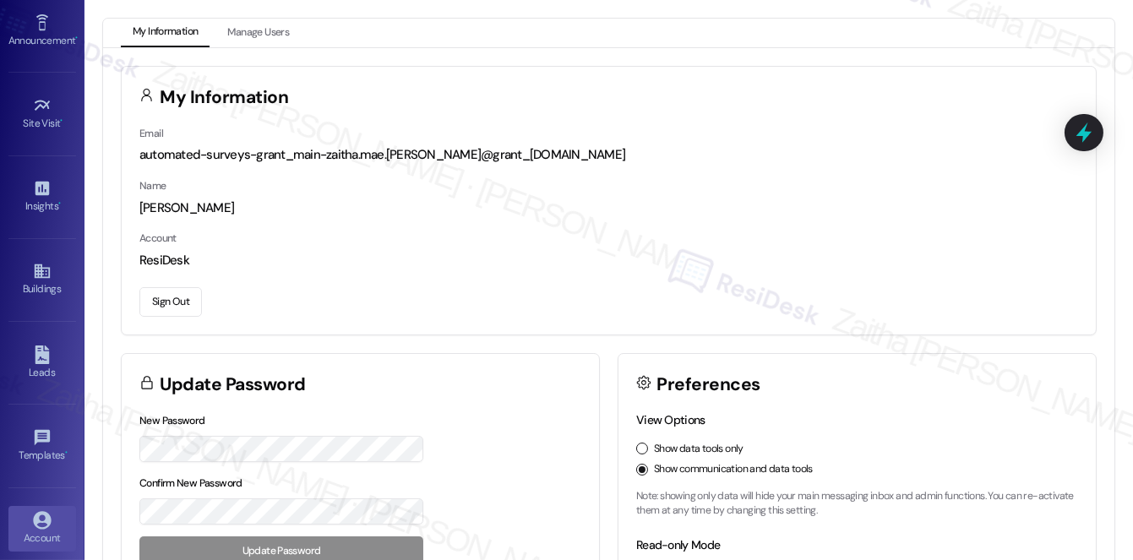  I want to click on label: Name, so click(153, 186).